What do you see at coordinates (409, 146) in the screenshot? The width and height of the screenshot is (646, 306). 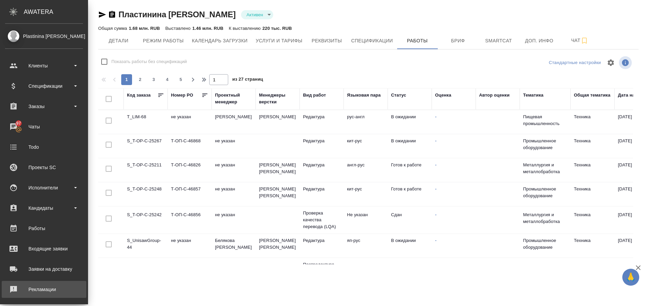 I see `td: В ожидании` at bounding box center [409, 146].